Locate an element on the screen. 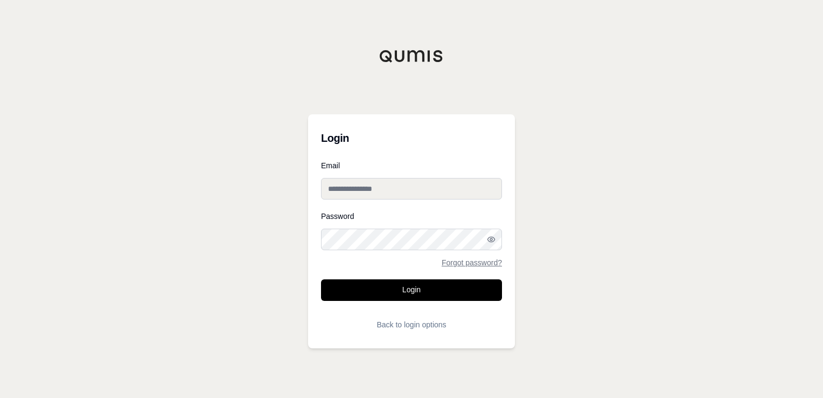  a: Forgot password? is located at coordinates (472, 262).